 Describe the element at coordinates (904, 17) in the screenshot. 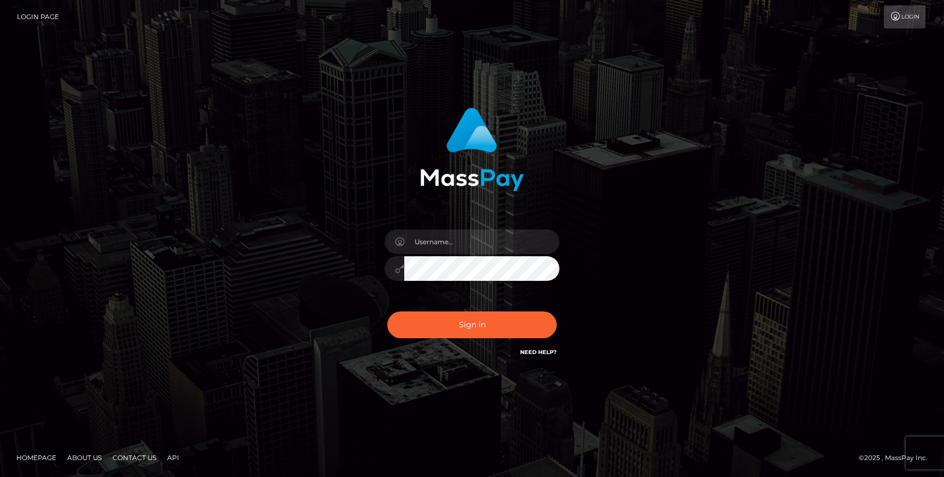

I see `a: Login` at that location.